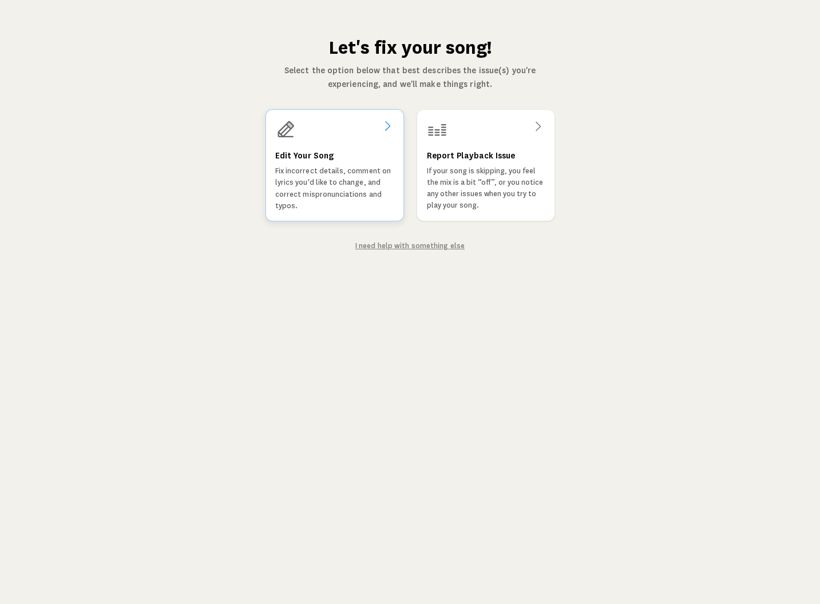 The width and height of the screenshot is (820, 604). I want to click on a: Edit Your SongFix incorrect details, comment on lyrics you'd like to change, and correct mispronu..., so click(335, 165).